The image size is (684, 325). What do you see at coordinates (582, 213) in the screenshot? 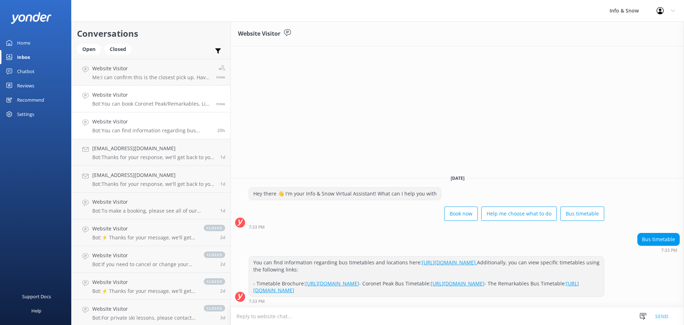
I see `button: Bus timetable` at bounding box center [582, 213].